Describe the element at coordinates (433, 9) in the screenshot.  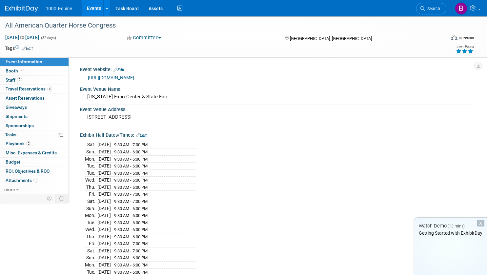
I see `span: Search` at that location.